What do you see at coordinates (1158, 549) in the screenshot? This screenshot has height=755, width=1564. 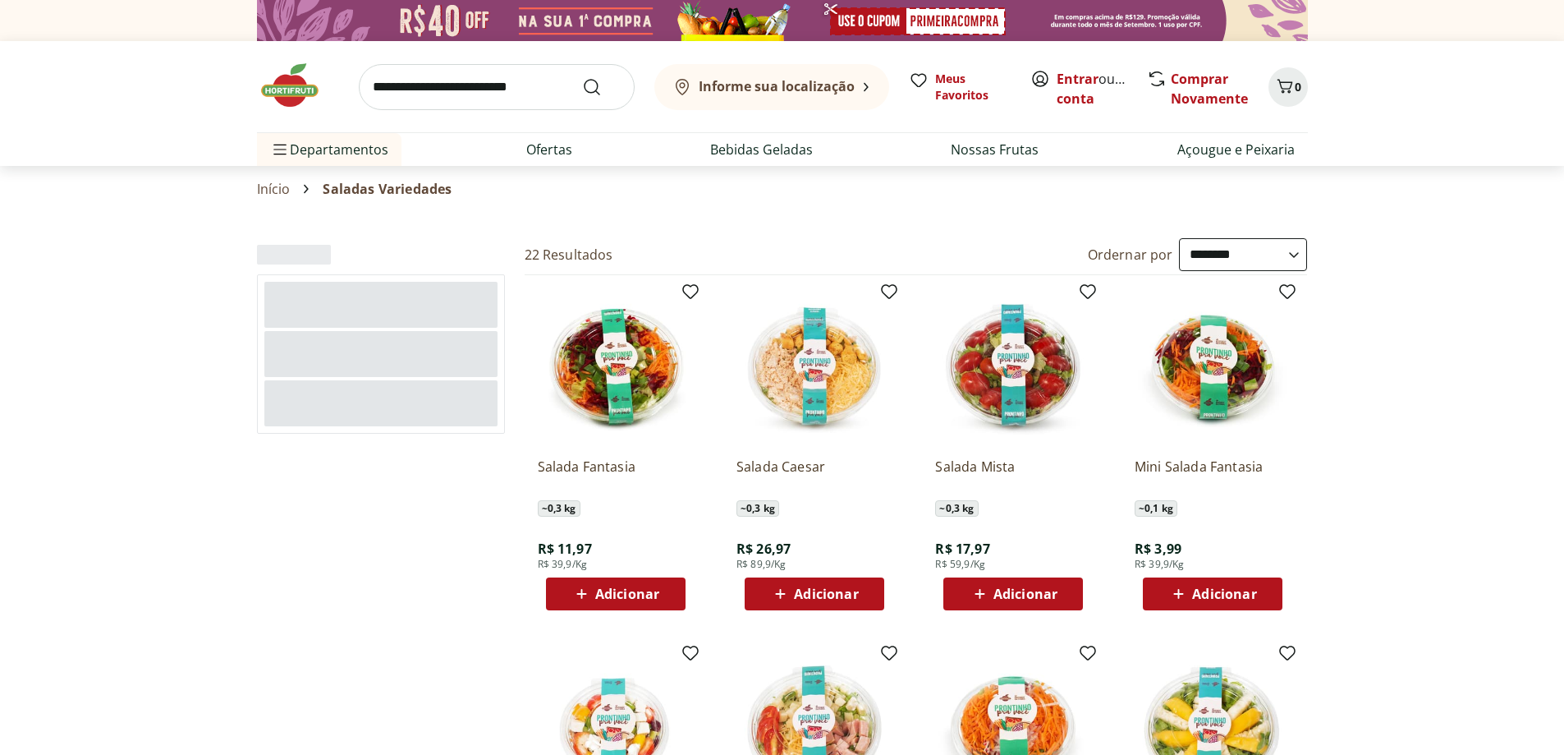 I see `span: R$ 3,99` at bounding box center [1158, 549].